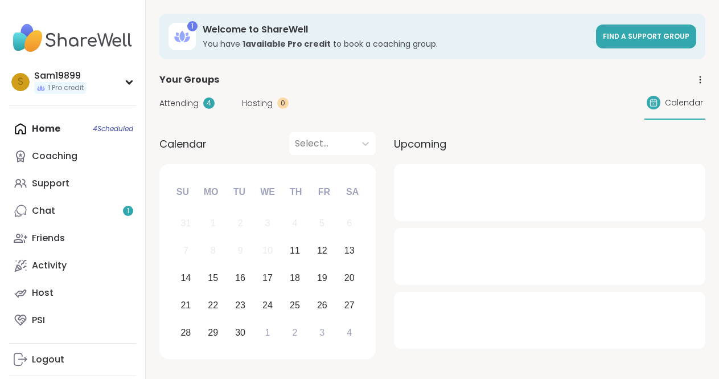 Image resolution: width=719 pixels, height=379 pixels. I want to click on div: Th, so click(296, 192).